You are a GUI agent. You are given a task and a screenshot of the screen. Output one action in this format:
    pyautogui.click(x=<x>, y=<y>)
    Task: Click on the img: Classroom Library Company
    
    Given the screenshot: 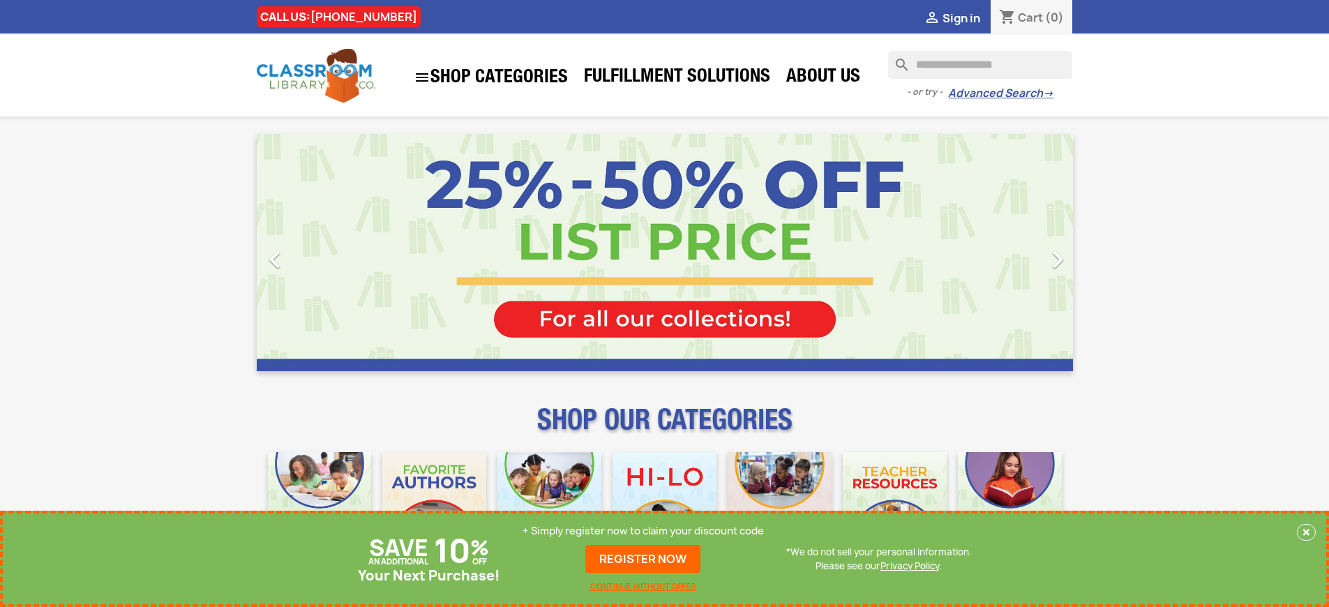 What is the action you would take?
    pyautogui.click(x=316, y=75)
    